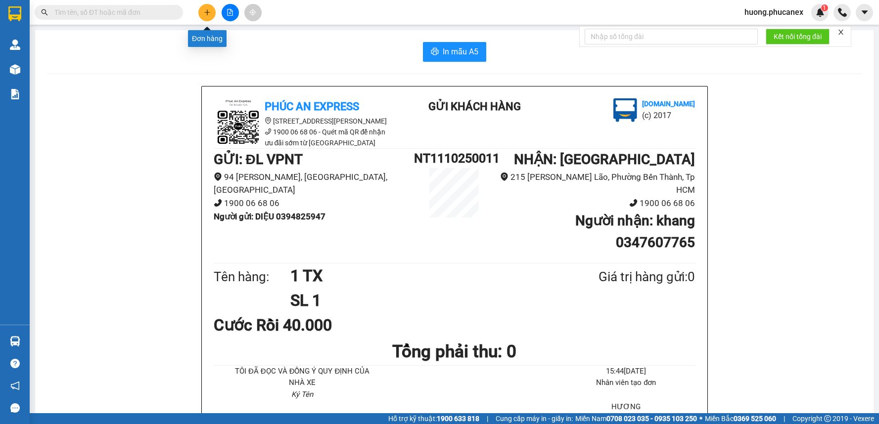  I want to click on span: Hỗ trợ kỹ thuật:, so click(434, 419).